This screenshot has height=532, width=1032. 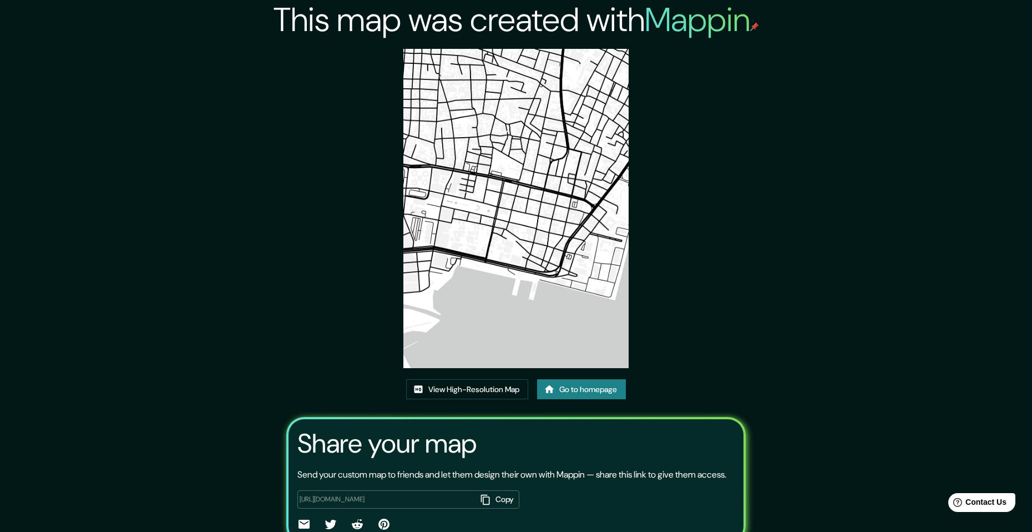 I want to click on img: mappin-pin, so click(x=755, y=27).